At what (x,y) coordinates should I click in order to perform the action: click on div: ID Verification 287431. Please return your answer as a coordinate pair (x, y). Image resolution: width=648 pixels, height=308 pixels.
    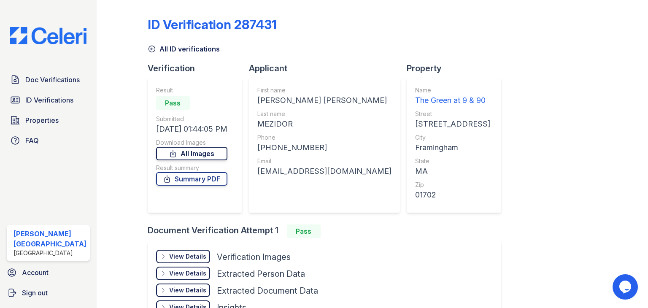
    Looking at the image, I should click on (212, 24).